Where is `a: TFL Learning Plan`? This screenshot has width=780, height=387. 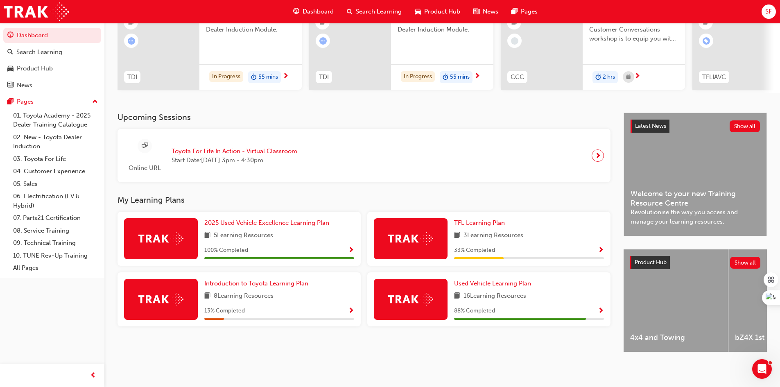
a: TFL Learning Plan is located at coordinates (481, 223).